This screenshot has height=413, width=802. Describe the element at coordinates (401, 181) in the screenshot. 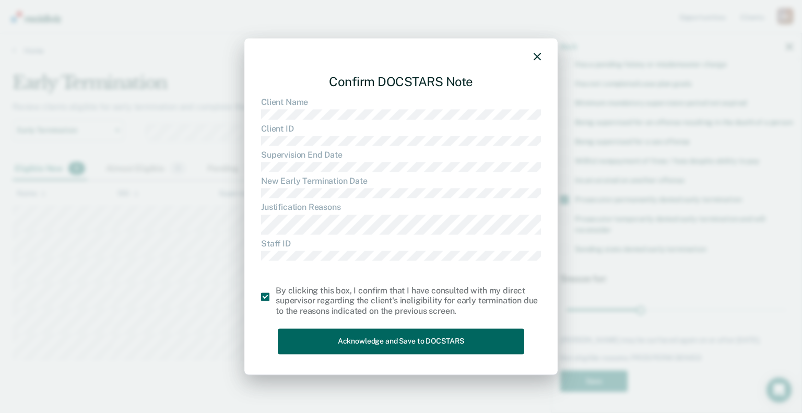

I see `dt: New Early Termination Date` at that location.